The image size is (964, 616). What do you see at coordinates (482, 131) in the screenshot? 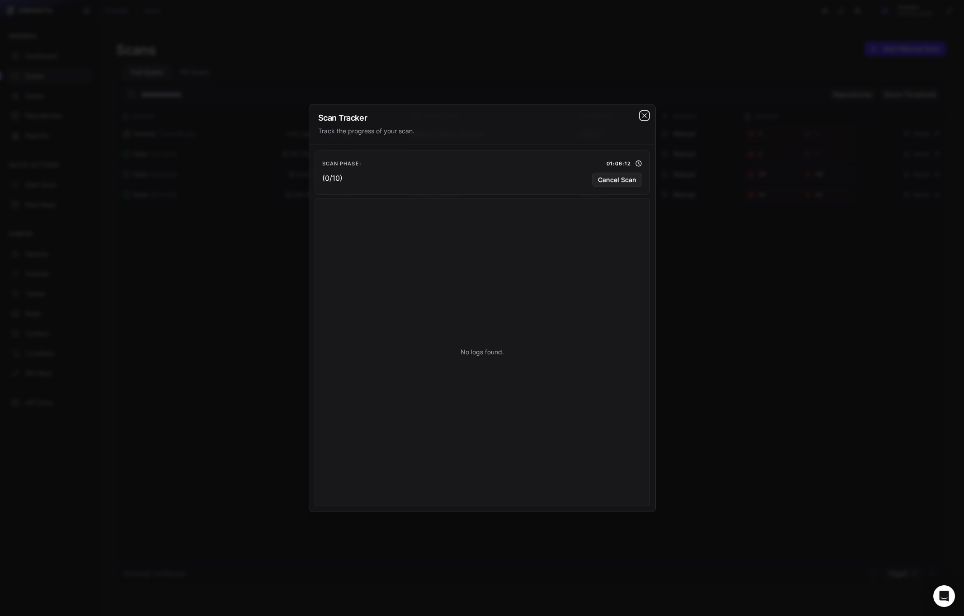
I see `div: Track the progress of your scan.` at bounding box center [482, 131].